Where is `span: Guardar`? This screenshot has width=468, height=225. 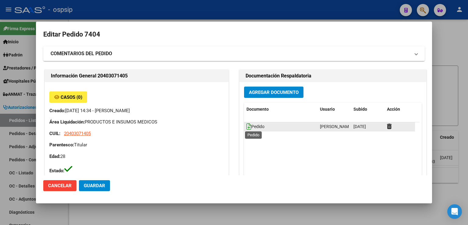 span: Guardar is located at coordinates (94, 185).